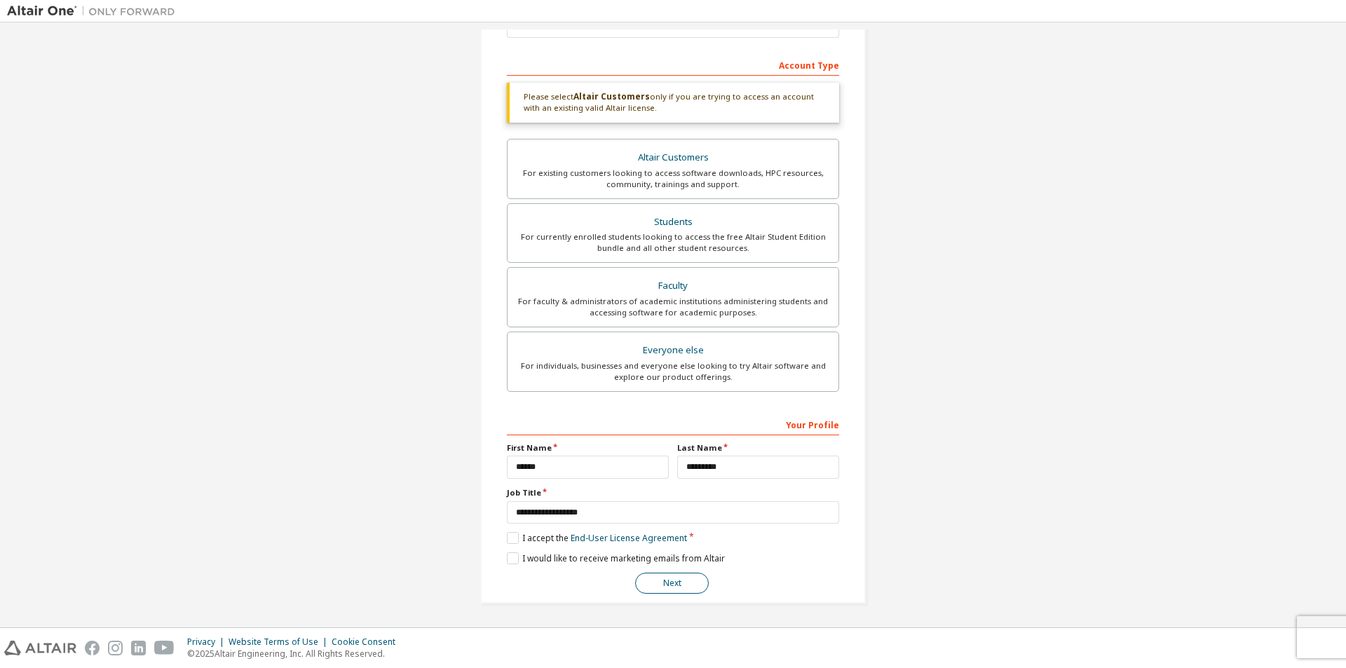  What do you see at coordinates (672, 583) in the screenshot?
I see `button: Next` at bounding box center [672, 583].